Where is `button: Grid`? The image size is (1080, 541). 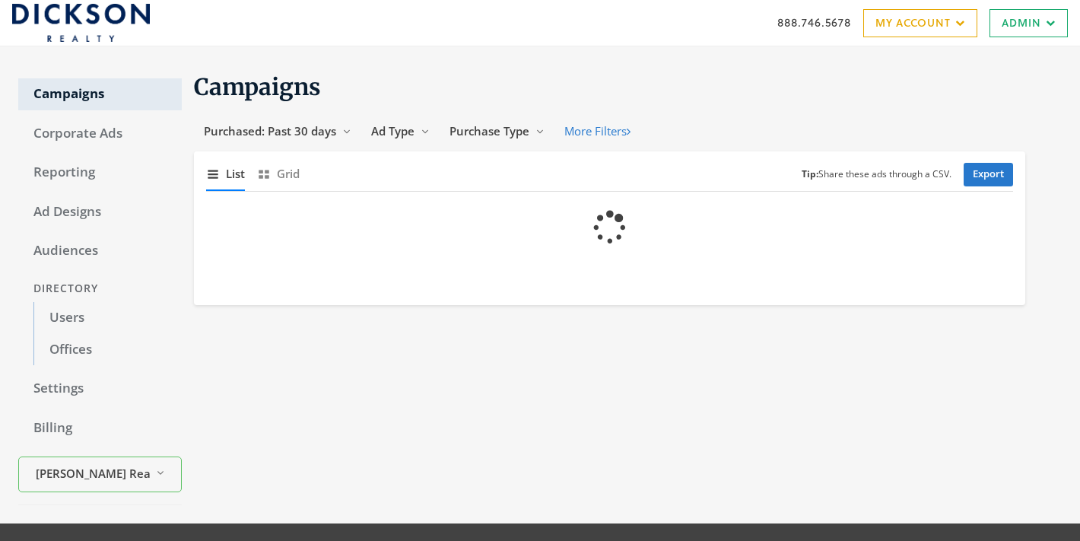 button: Grid is located at coordinates (278, 173).